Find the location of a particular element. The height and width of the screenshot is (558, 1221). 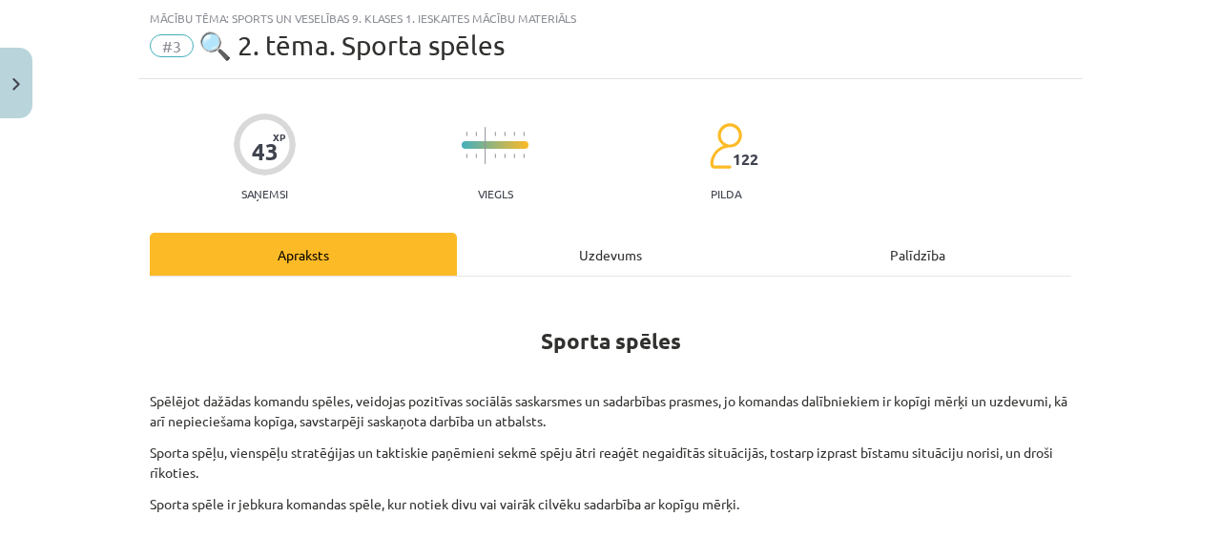

span: 🔍 2. tēma. Sporta spēles is located at coordinates (351, 45).